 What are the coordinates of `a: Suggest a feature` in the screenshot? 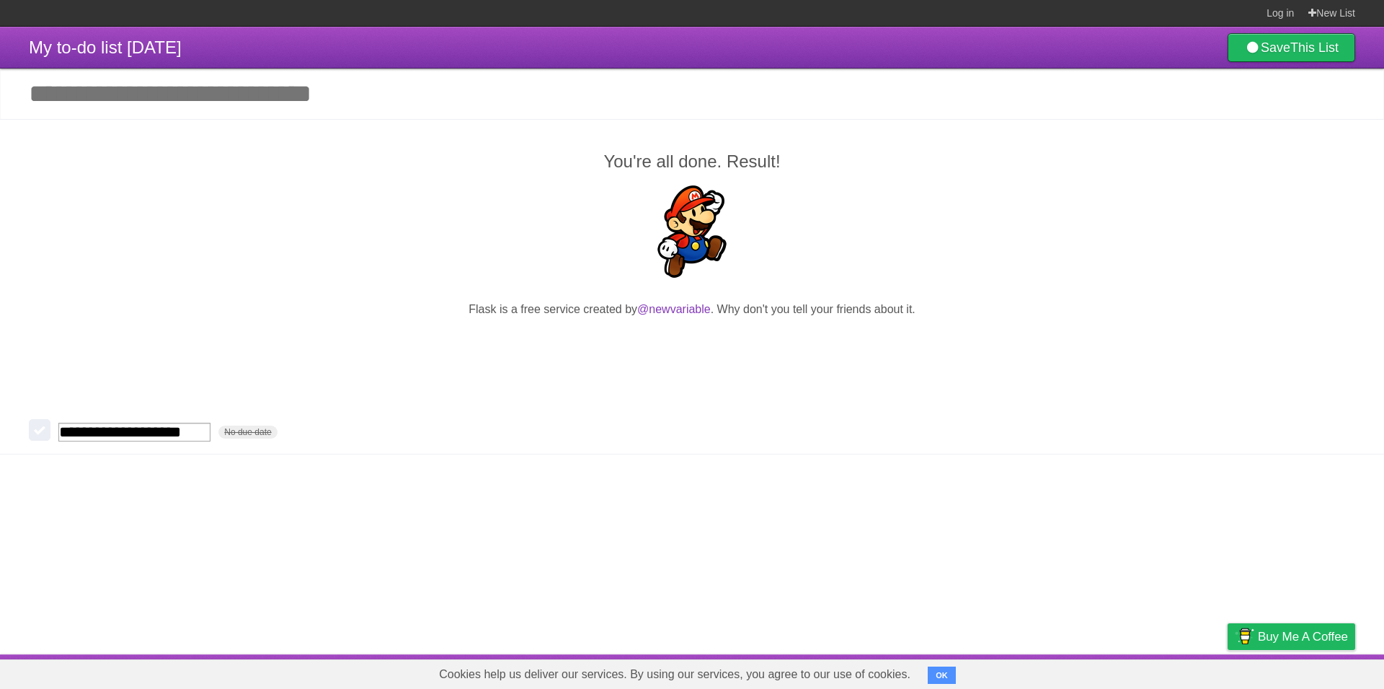 It's located at (1310, 671).